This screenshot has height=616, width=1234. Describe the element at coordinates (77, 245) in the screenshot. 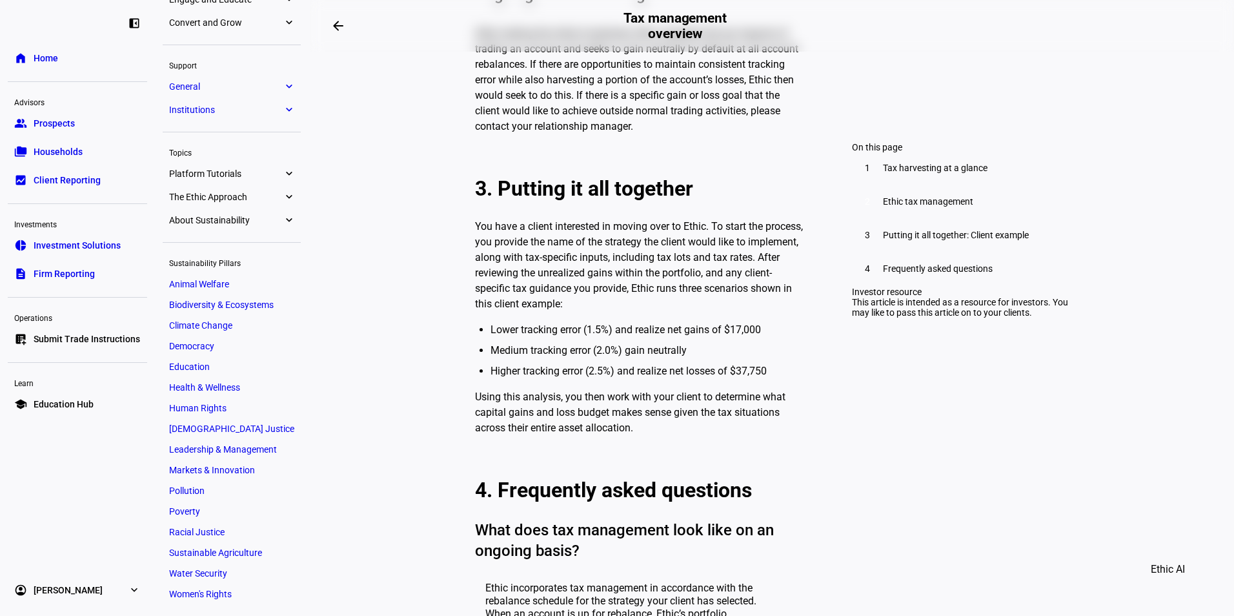

I see `a: pie_chartInvestment Solutions` at that location.